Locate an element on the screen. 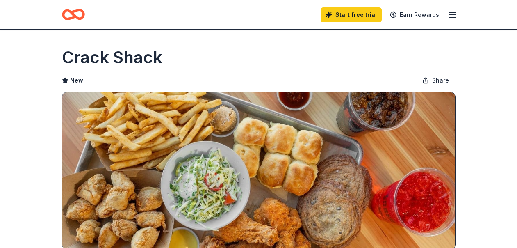  a: Home is located at coordinates (73, 14).